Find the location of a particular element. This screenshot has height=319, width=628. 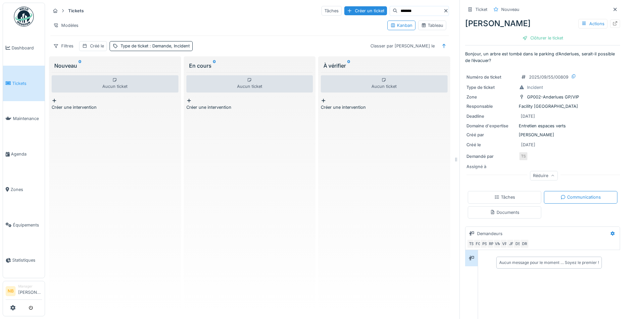

a: Statistiques is located at coordinates (24, 260).